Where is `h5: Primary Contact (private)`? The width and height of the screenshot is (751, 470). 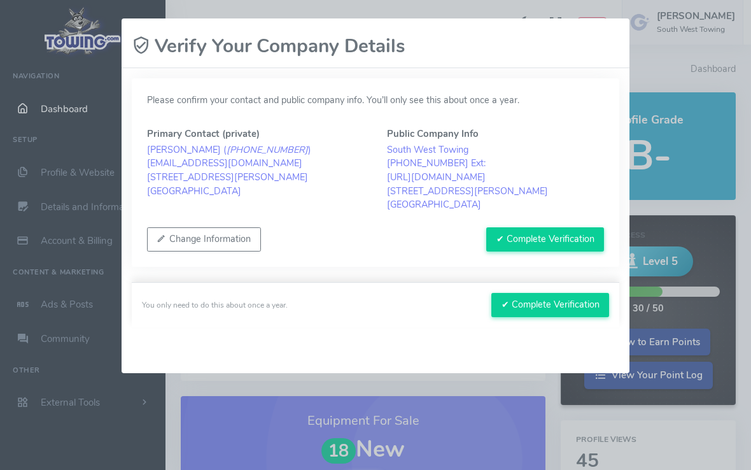 h5: Primary Contact (private) is located at coordinates (255, 134).